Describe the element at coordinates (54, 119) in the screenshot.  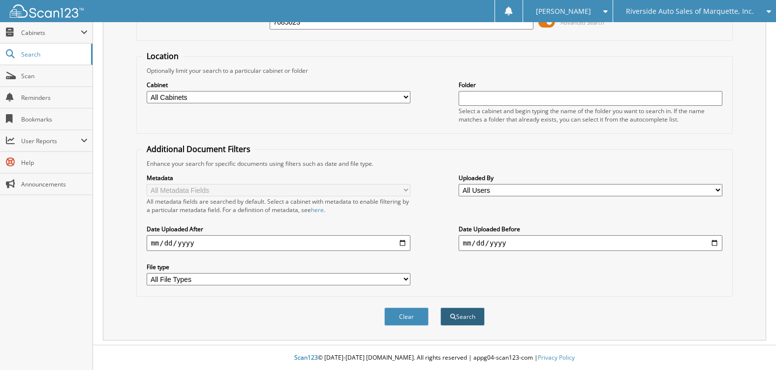
I see `span: Bookmarks` at that location.